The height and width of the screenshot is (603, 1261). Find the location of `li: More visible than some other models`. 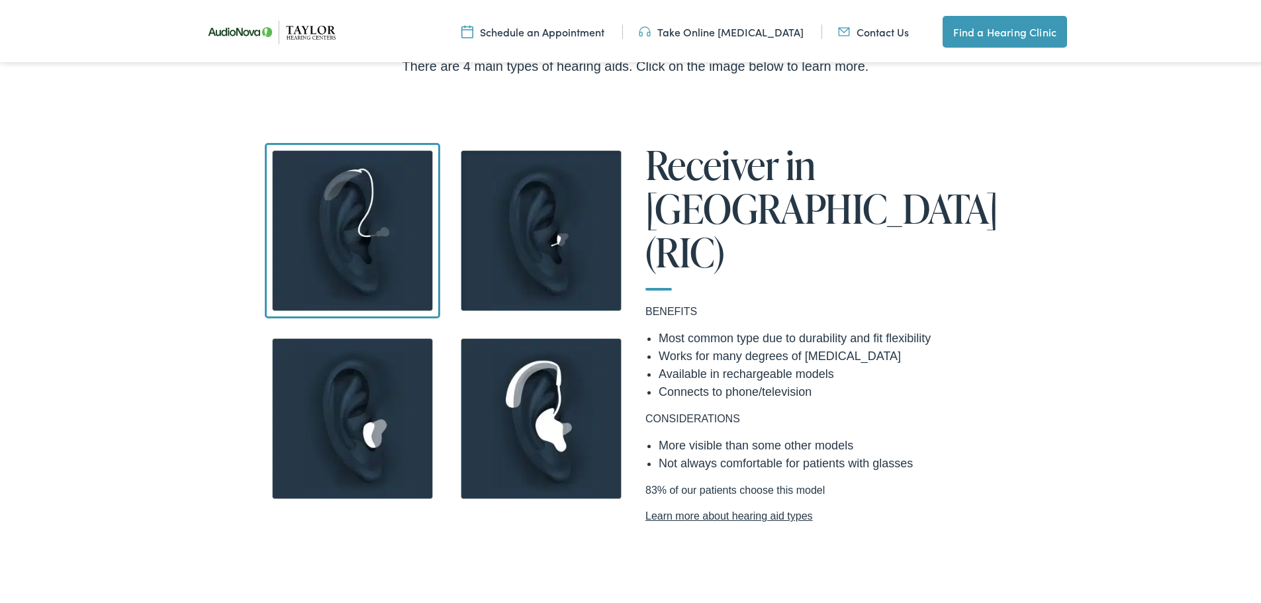

li: More visible than some other models is located at coordinates (830, 443).